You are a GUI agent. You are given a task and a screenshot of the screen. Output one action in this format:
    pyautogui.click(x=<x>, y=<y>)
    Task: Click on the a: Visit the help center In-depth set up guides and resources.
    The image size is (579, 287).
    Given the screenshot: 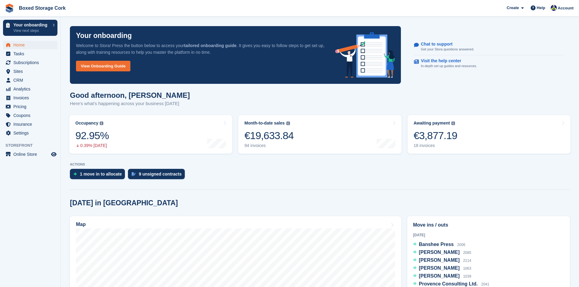 What is the action you would take?
    pyautogui.click(x=489, y=64)
    